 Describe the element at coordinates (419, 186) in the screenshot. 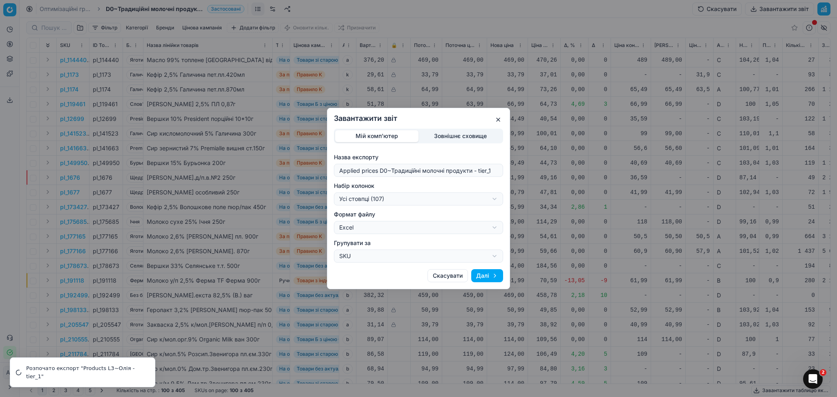

I see `label: Набір колонок` at that location.